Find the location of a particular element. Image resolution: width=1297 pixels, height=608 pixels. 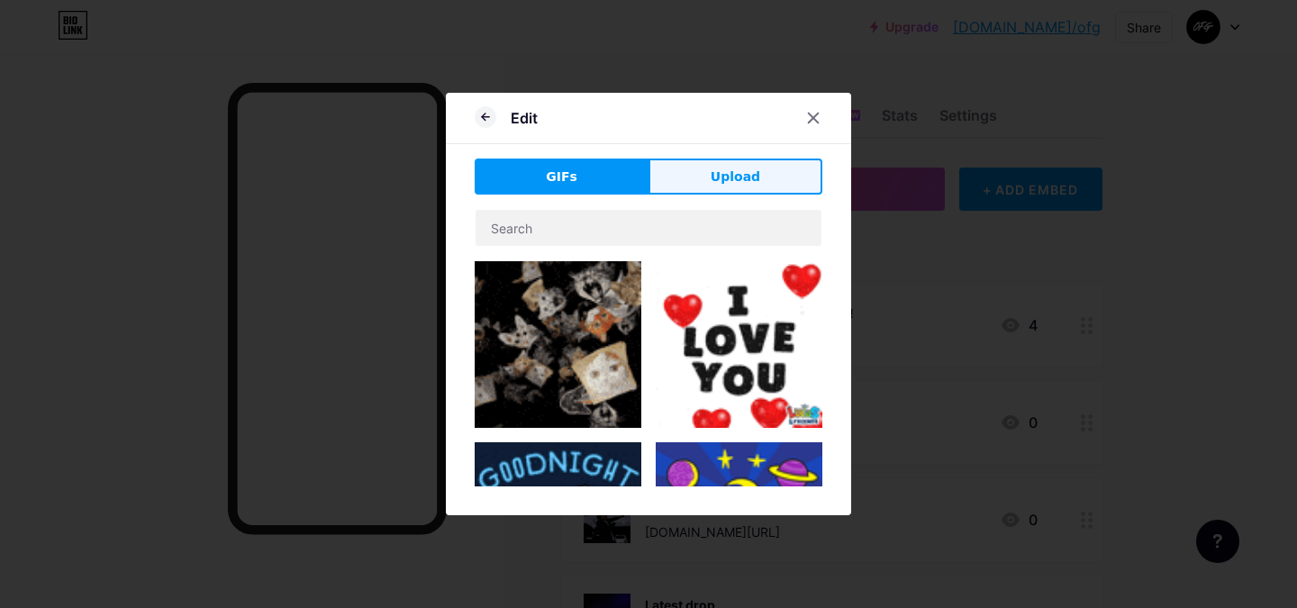

span: GIFs is located at coordinates (561, 177).